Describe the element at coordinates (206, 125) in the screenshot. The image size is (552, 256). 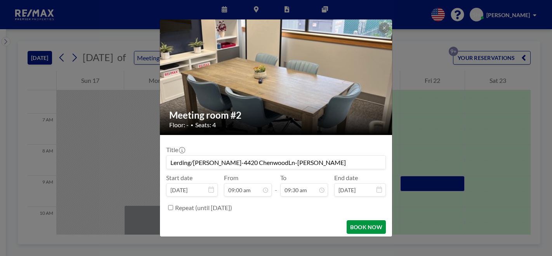
I see `span: Seats: 4` at that location.